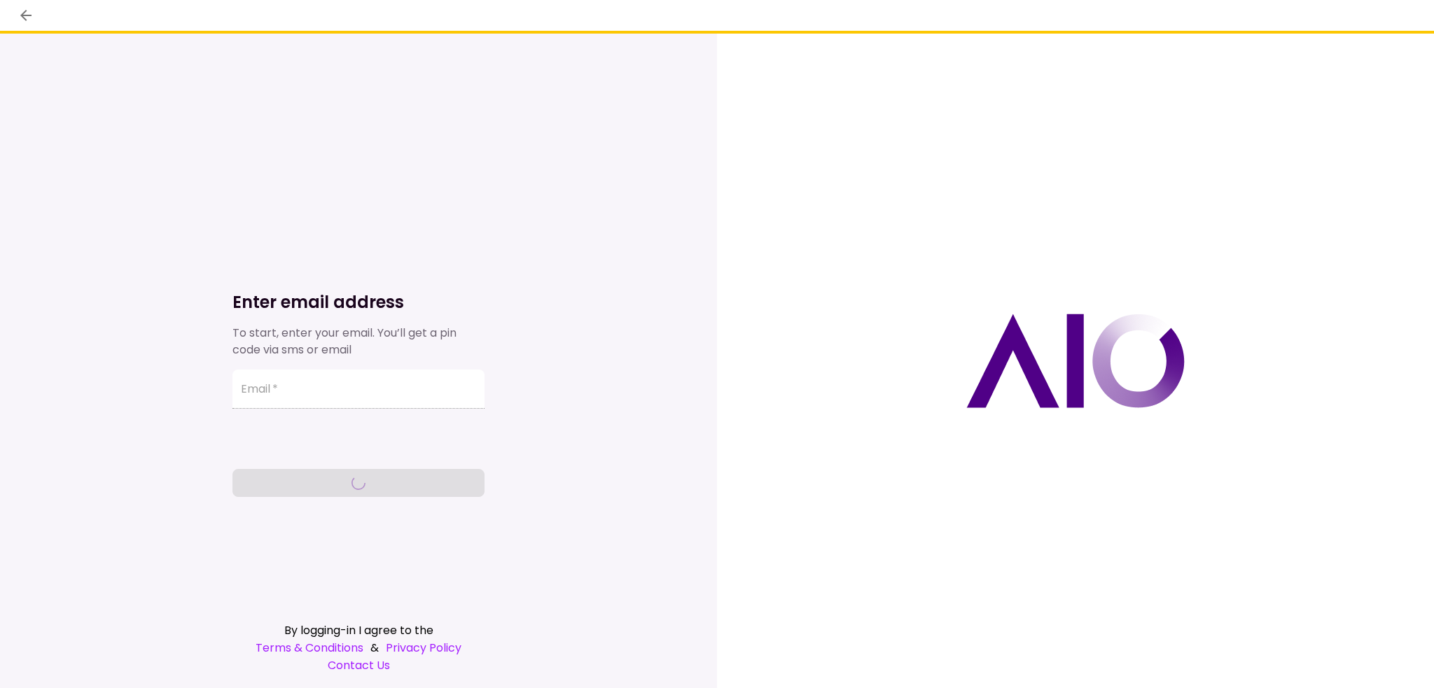 The height and width of the screenshot is (688, 1434). I want to click on a: Terms & Conditions, so click(309, 647).